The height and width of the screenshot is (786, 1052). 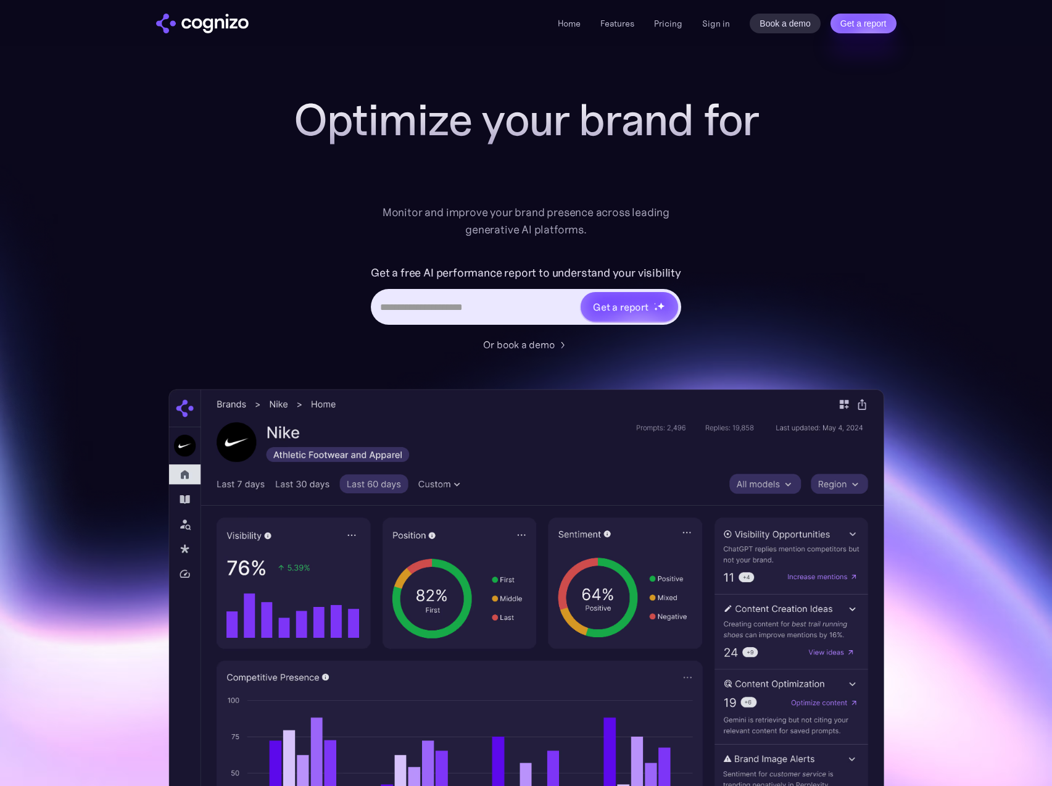 What do you see at coordinates (629, 307) in the screenshot?
I see `a: Get a reportstarstarstar` at bounding box center [629, 307].